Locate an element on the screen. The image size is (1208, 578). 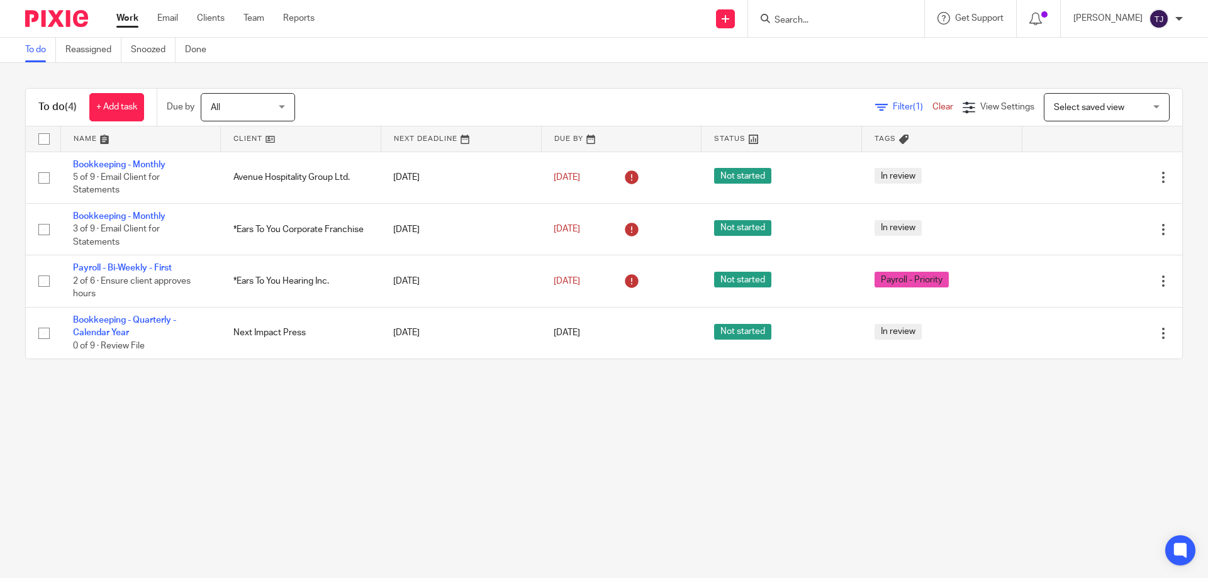
a: Payroll - Bi-Weekly - First is located at coordinates (122, 268).